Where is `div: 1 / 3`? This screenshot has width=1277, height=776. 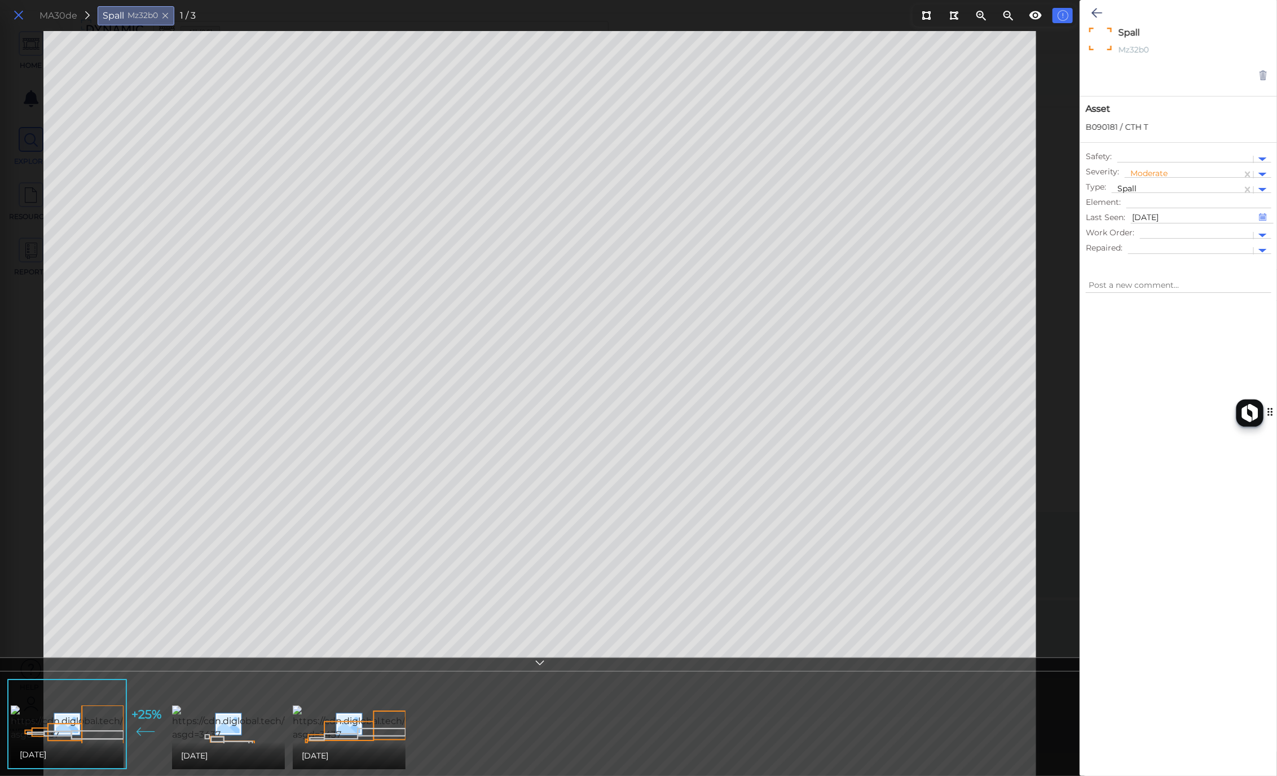 div: 1 / 3 is located at coordinates (188, 16).